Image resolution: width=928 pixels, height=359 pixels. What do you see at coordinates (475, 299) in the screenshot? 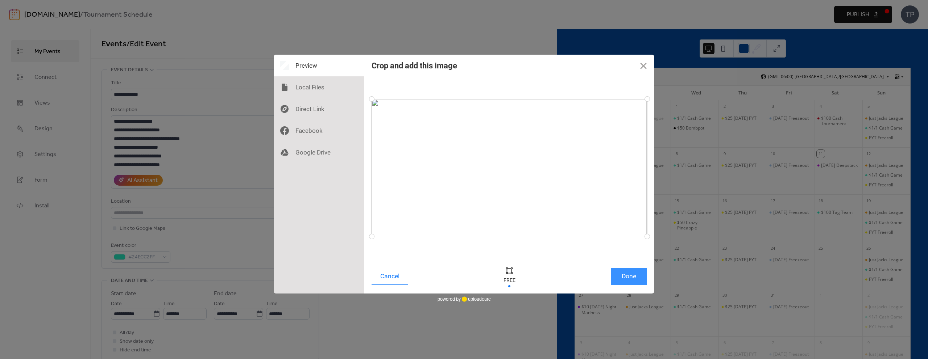
I see `a: uploadcare` at bounding box center [475, 299].